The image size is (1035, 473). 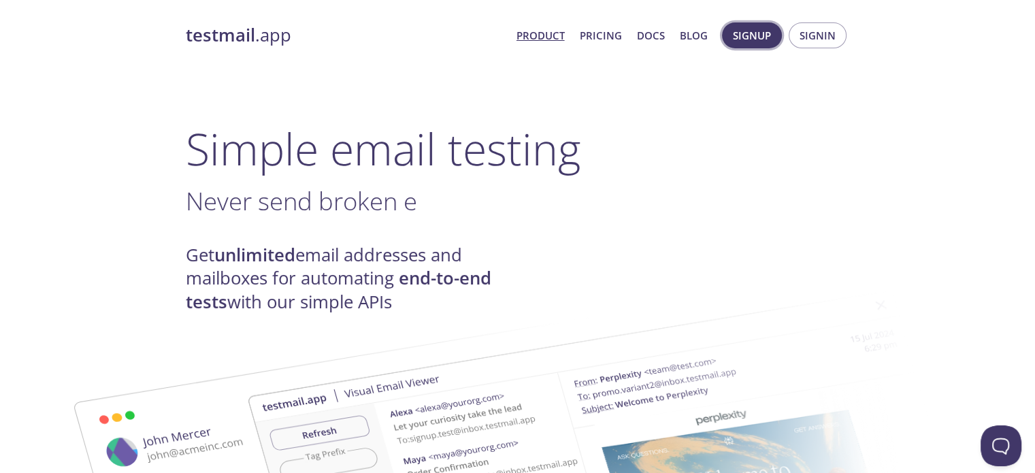 What do you see at coordinates (601, 35) in the screenshot?
I see `a: Pricing` at bounding box center [601, 35].